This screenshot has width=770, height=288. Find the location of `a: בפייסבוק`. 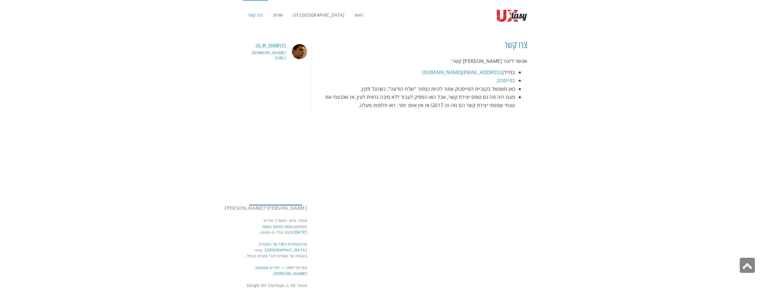

a: בפייסבוק is located at coordinates (506, 81).